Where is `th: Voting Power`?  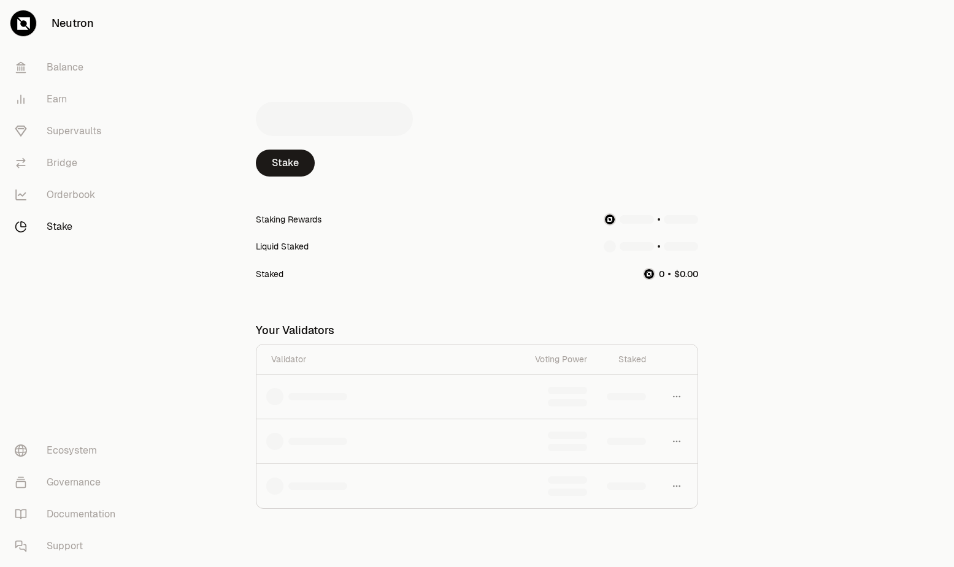 th: Voting Power is located at coordinates (561, 359).